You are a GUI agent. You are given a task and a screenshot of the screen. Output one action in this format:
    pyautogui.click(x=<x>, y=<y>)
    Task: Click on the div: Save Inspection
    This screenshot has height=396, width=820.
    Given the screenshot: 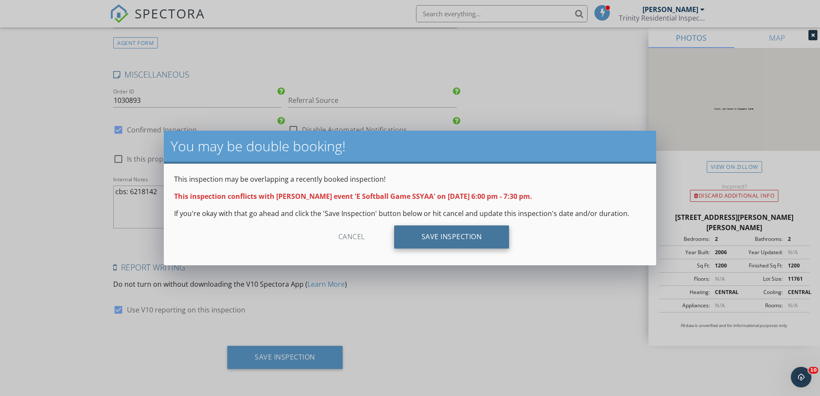 What is the action you would take?
    pyautogui.click(x=452, y=237)
    